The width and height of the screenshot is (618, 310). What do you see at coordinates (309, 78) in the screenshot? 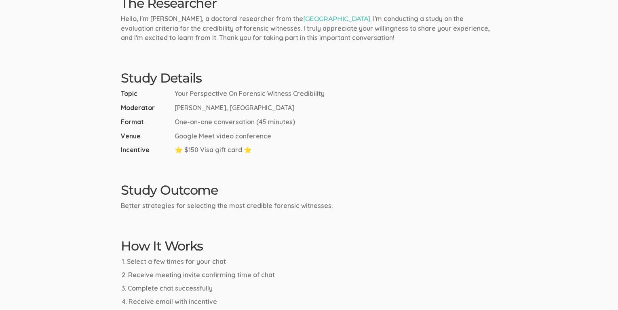
I see `h2: Study Details` at bounding box center [309, 78].